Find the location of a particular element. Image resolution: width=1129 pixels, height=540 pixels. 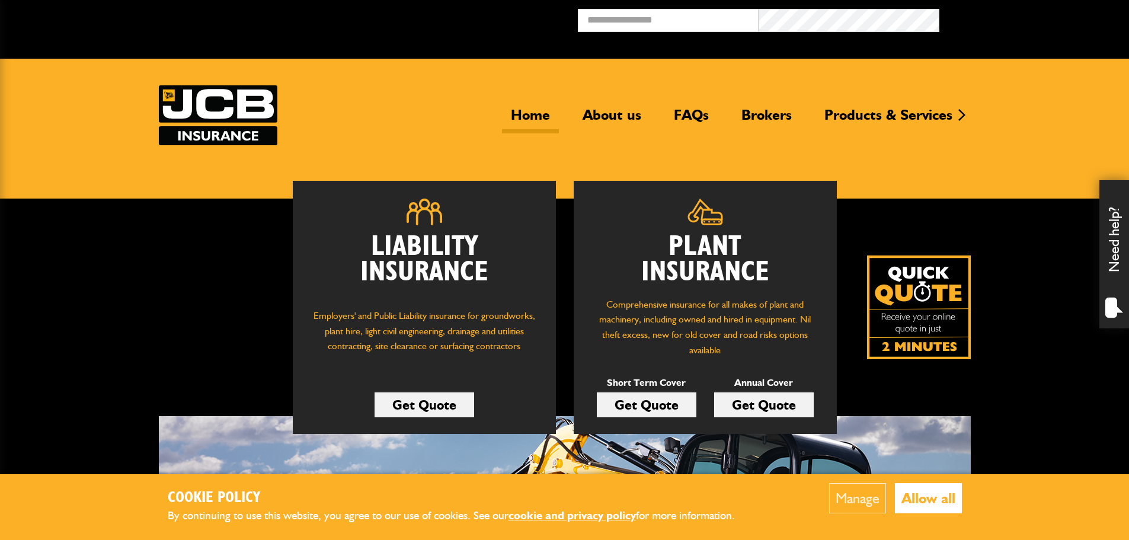

button: Broker Login is located at coordinates (1029, 18).